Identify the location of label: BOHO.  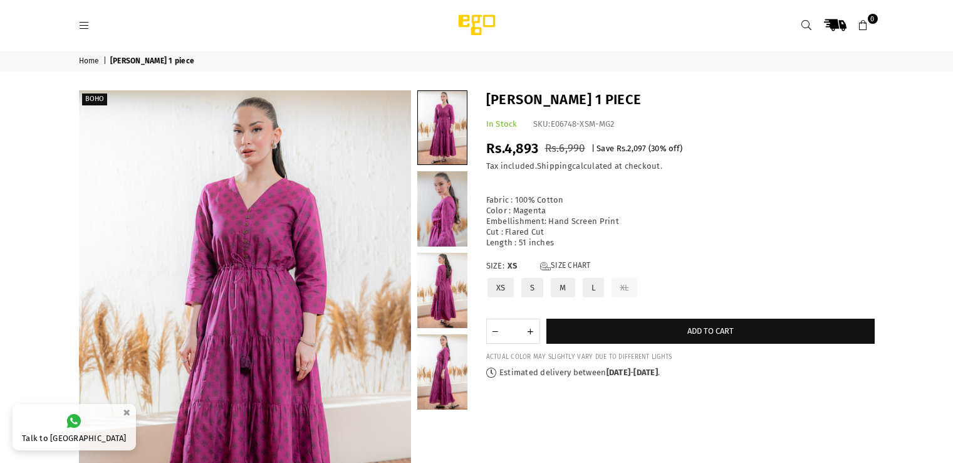
(95, 99).